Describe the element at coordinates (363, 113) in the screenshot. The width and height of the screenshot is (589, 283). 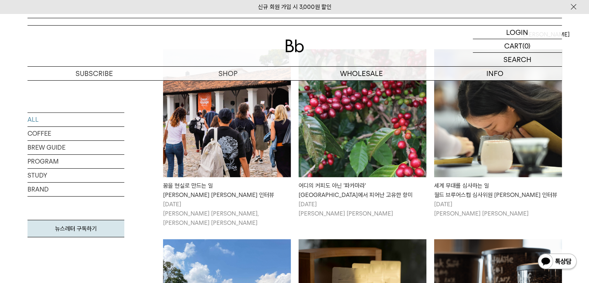
I see `img: 어디의 커피도 아닌 '파카마라'엘살바도르에서 피어난 고유한 향미` at that location.